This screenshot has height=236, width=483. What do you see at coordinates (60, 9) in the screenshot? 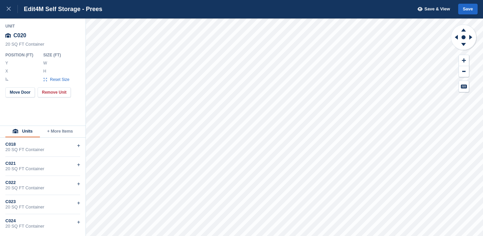
I see `div: Edit 4M Self Storage - Prees` at bounding box center [60, 9].